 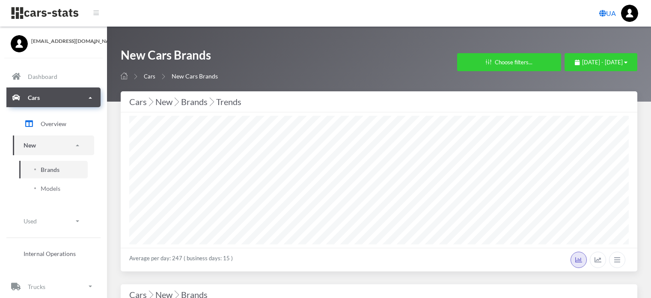 What do you see at coordinates (54, 169) in the screenshot?
I see `a: Brands` at bounding box center [54, 169].